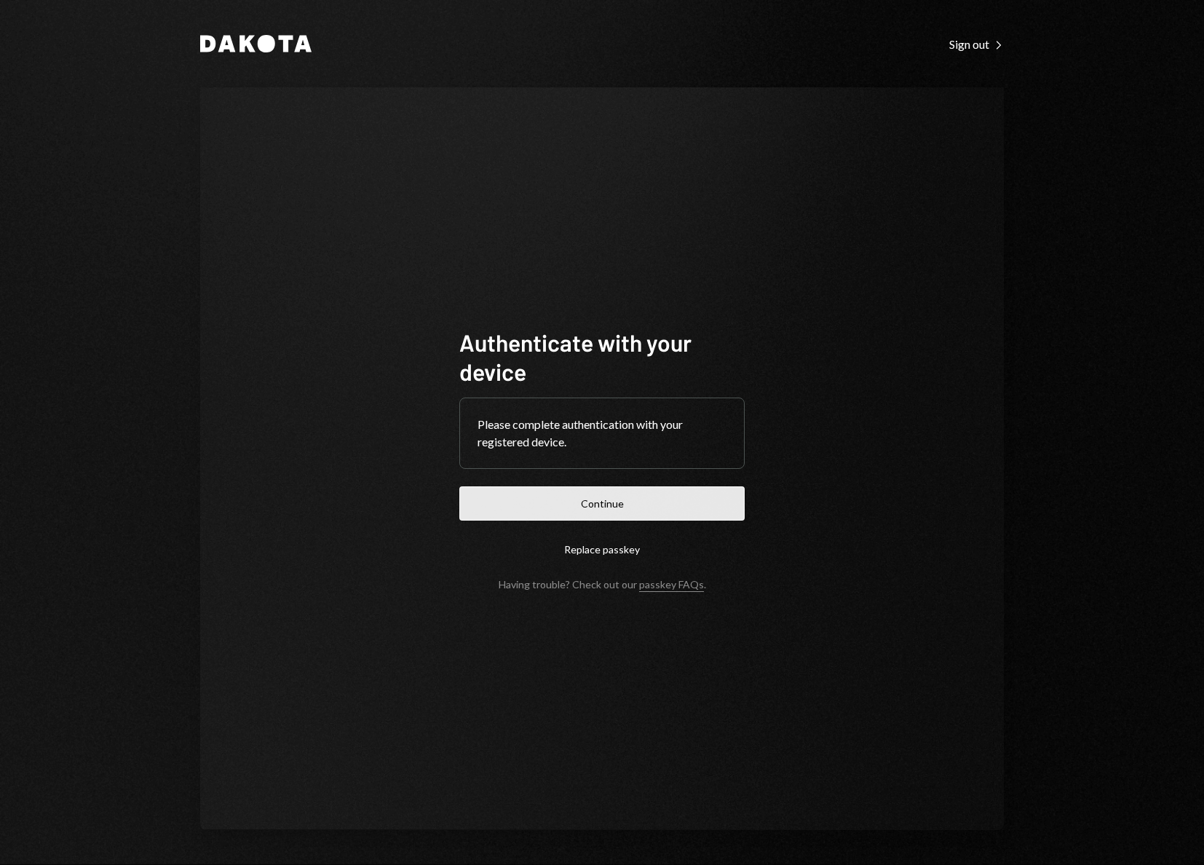 The height and width of the screenshot is (865, 1204). What do you see at coordinates (671, 585) in the screenshot?
I see `a: passkey FAQs` at bounding box center [671, 585].